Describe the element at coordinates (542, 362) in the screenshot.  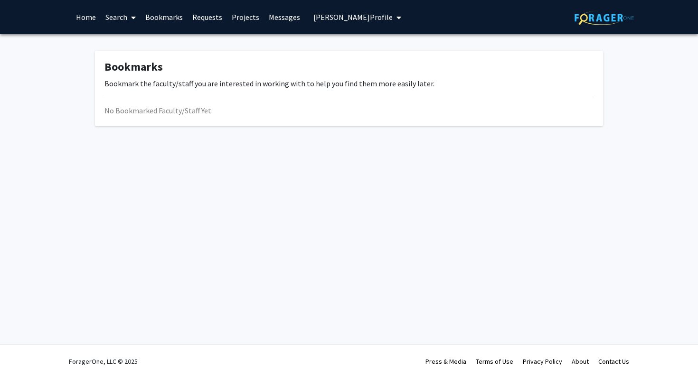
I see `a: Privacy Policy` at that location.